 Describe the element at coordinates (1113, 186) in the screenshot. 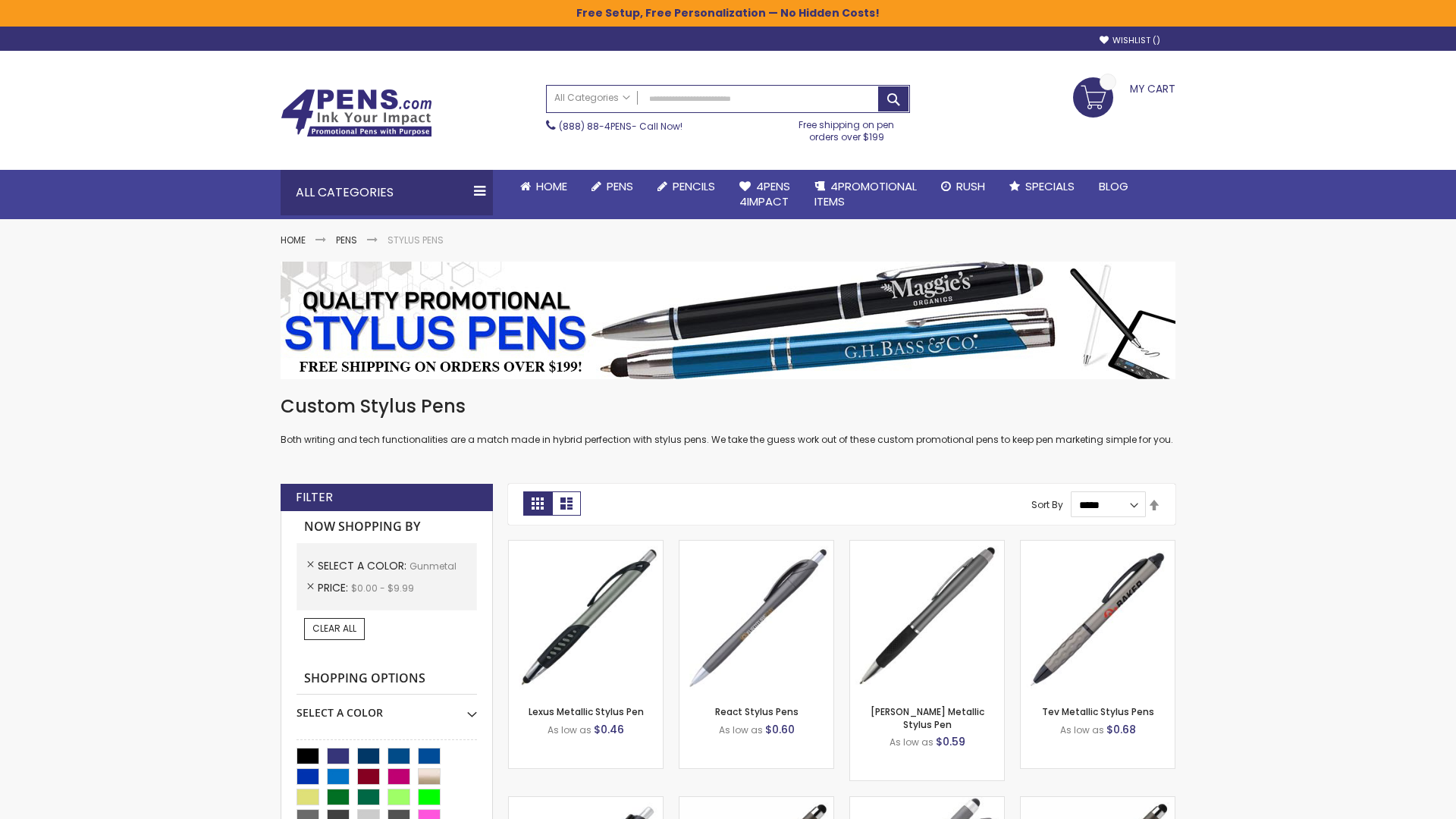

I see `span: Blog` at that location.